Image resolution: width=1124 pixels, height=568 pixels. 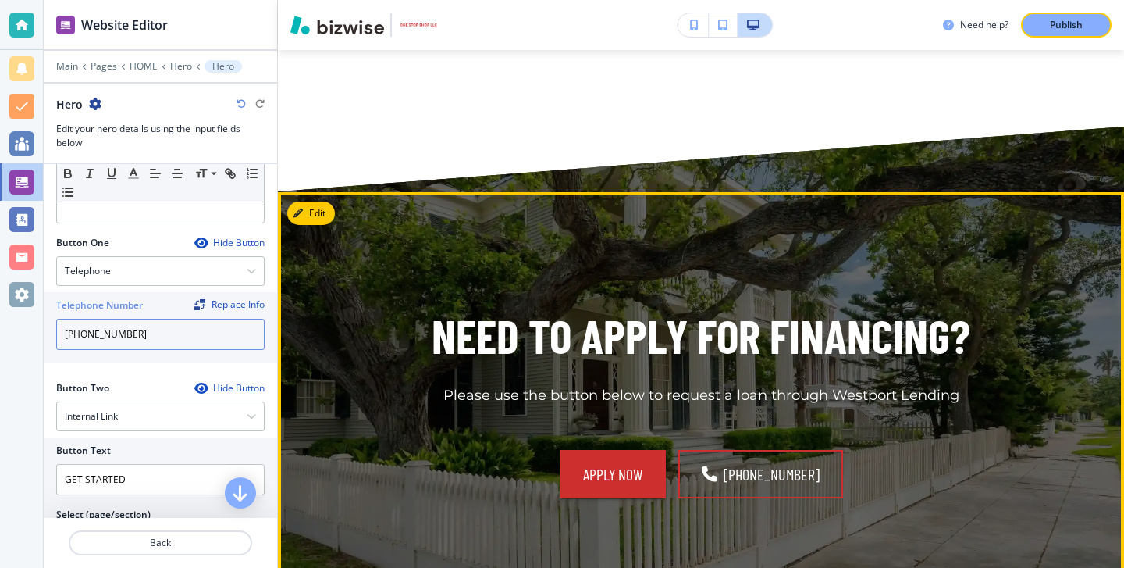 What do you see at coordinates (84, 450) in the screenshot?
I see `h2: Button Text` at bounding box center [84, 450].